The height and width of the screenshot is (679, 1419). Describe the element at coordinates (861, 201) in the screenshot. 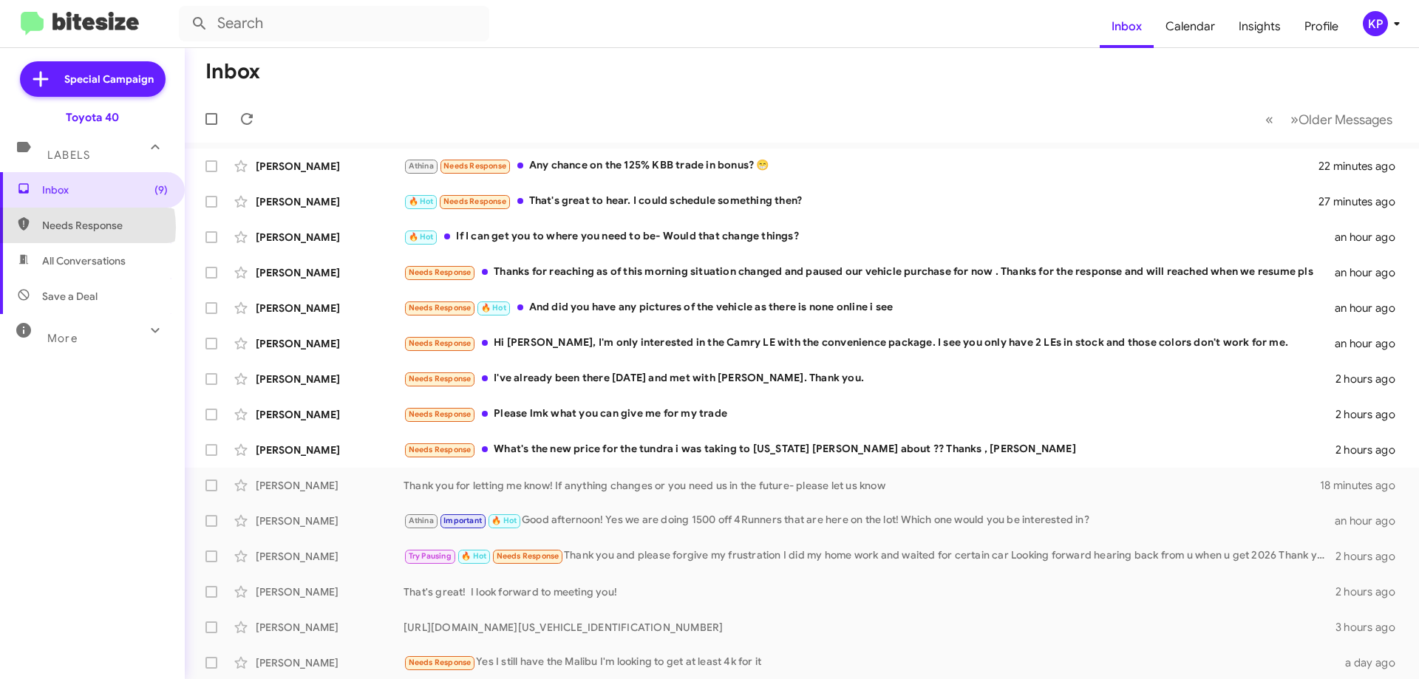

I see `div: That's great to hear. I could schedule something then?` at that location.